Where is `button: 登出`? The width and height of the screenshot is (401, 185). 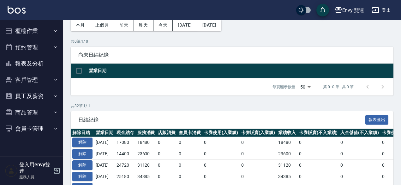 button: 登出 is located at coordinates (381, 10).